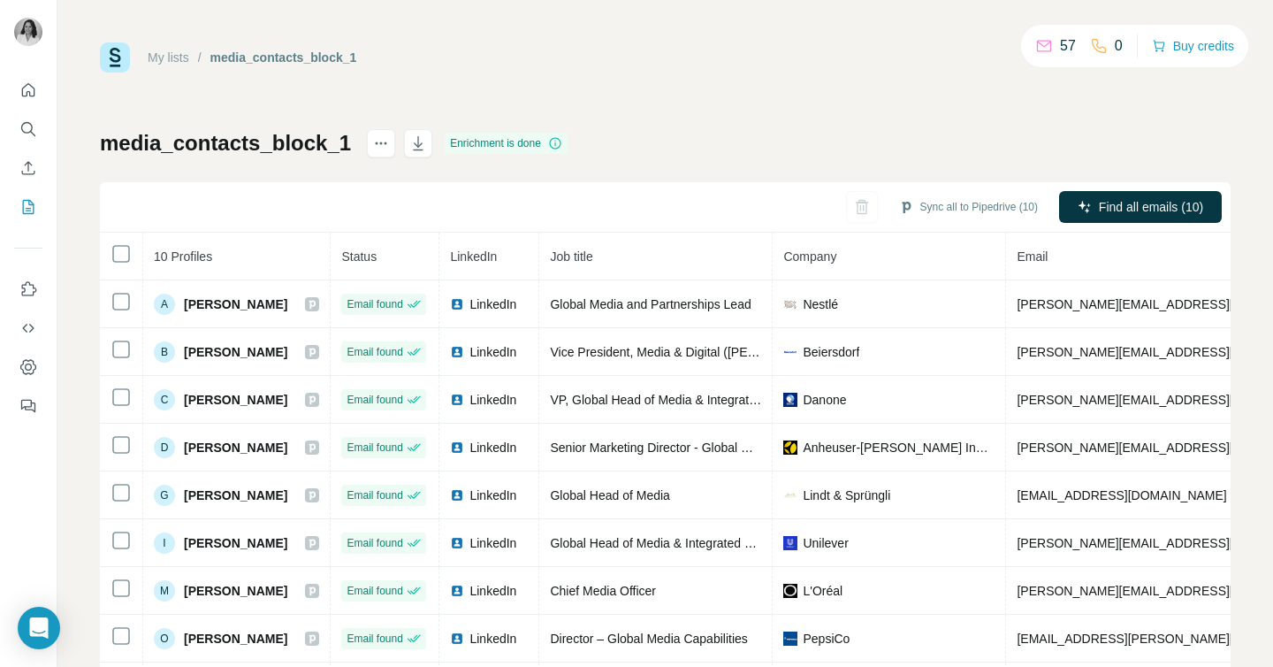 This screenshot has width=1273, height=667. What do you see at coordinates (164, 543) in the screenshot?
I see `div: I` at bounding box center [164, 543].